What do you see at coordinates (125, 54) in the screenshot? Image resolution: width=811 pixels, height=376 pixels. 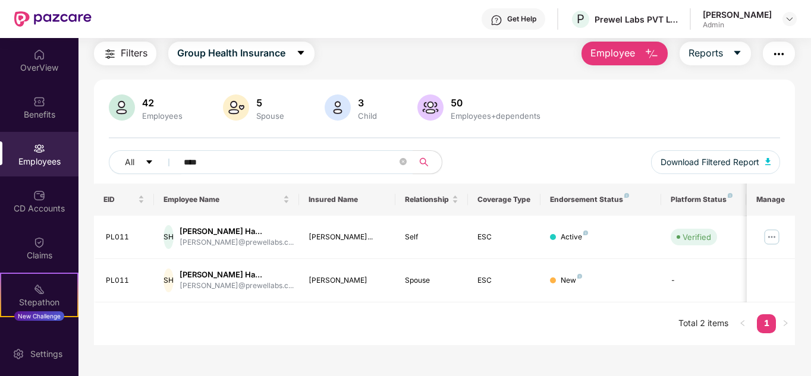 I see `button: Filters` at bounding box center [125, 54].